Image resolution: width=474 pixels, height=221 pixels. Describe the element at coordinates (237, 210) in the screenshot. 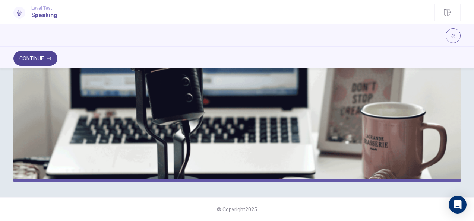

I see `span: © Copyright 2025` at that location.